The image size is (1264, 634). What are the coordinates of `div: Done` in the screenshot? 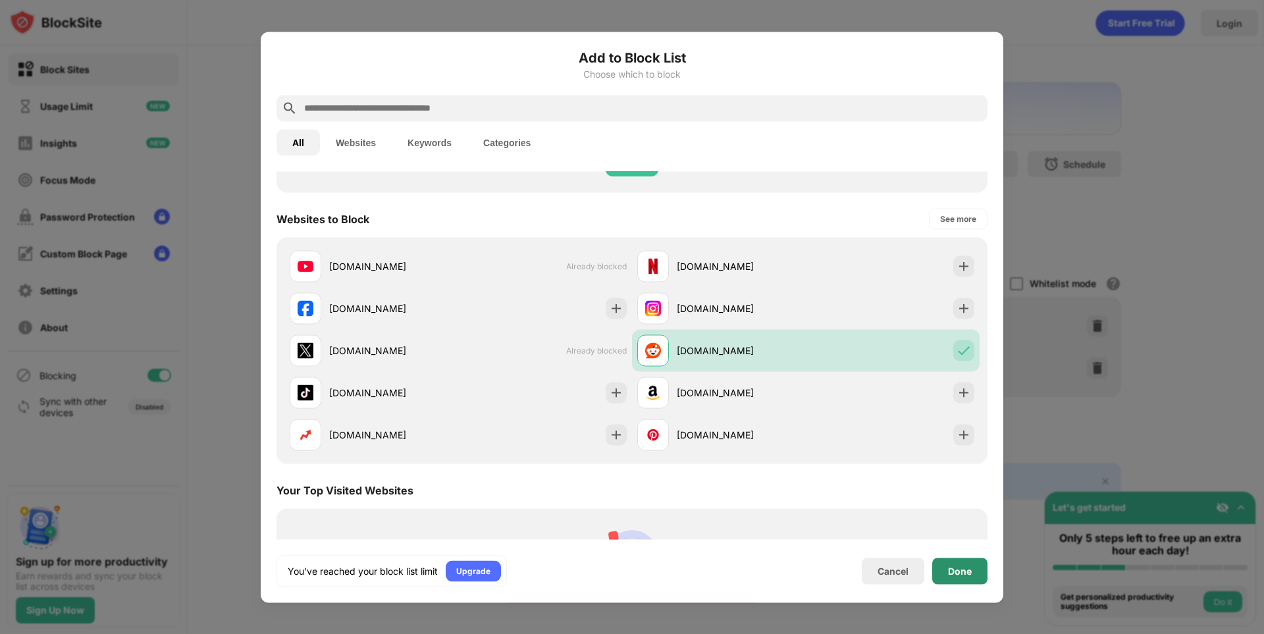 It's located at (960, 571).